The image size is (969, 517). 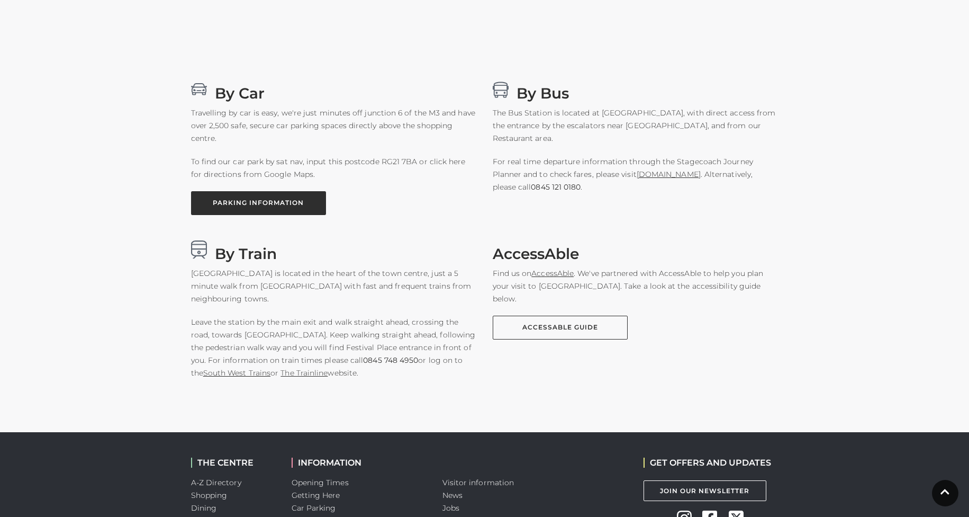 What do you see at coordinates (705, 490) in the screenshot?
I see `a: Join Our Newsletter` at bounding box center [705, 490].